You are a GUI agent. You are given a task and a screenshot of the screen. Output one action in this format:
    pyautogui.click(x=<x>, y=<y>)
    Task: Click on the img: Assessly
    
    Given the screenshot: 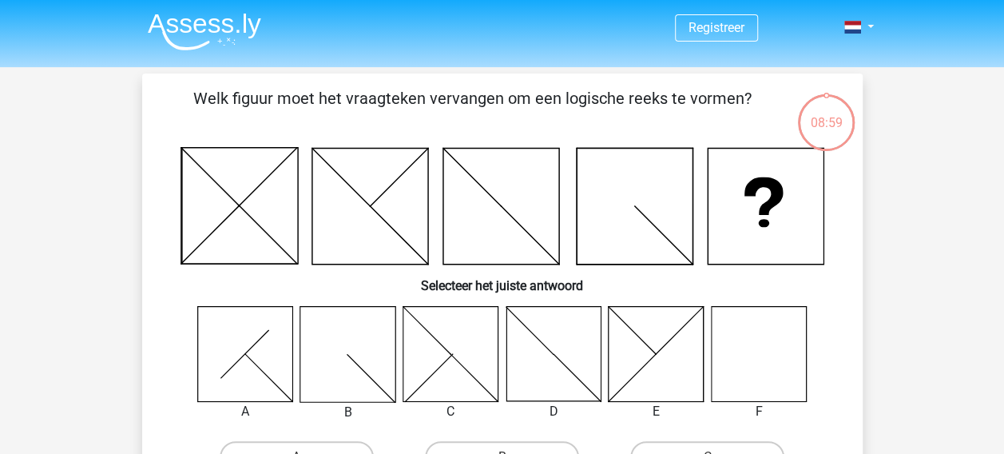 What is the action you would take?
    pyautogui.click(x=204, y=31)
    